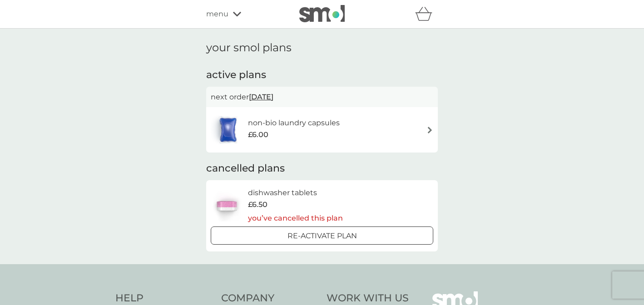  Describe the element at coordinates (258, 135) in the screenshot. I see `span: £6.00` at that location.